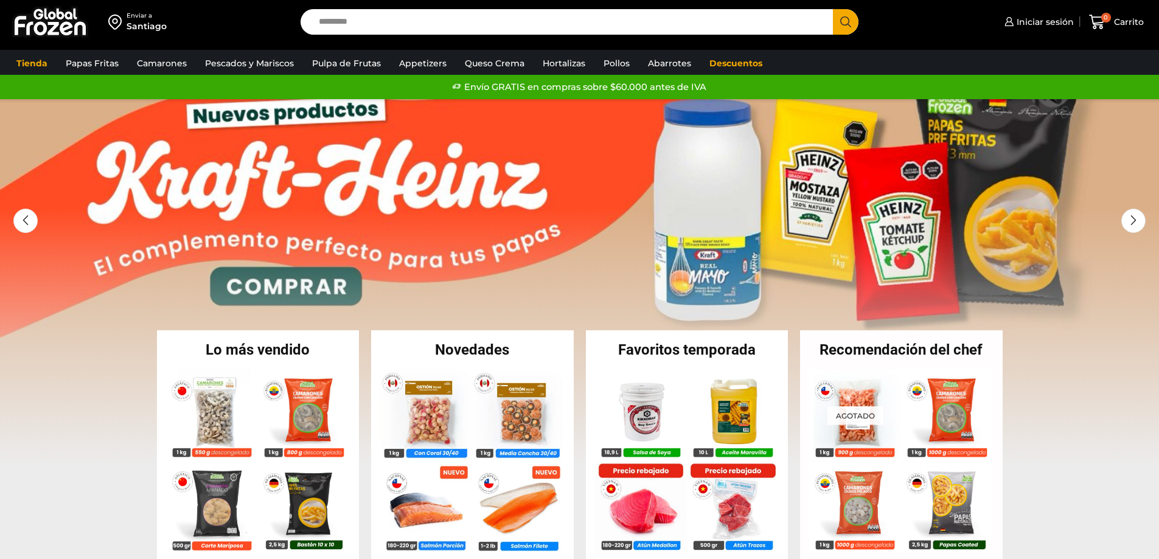 The height and width of the screenshot is (559, 1159). What do you see at coordinates (92, 63) in the screenshot?
I see `a: Papas Fritas` at bounding box center [92, 63].